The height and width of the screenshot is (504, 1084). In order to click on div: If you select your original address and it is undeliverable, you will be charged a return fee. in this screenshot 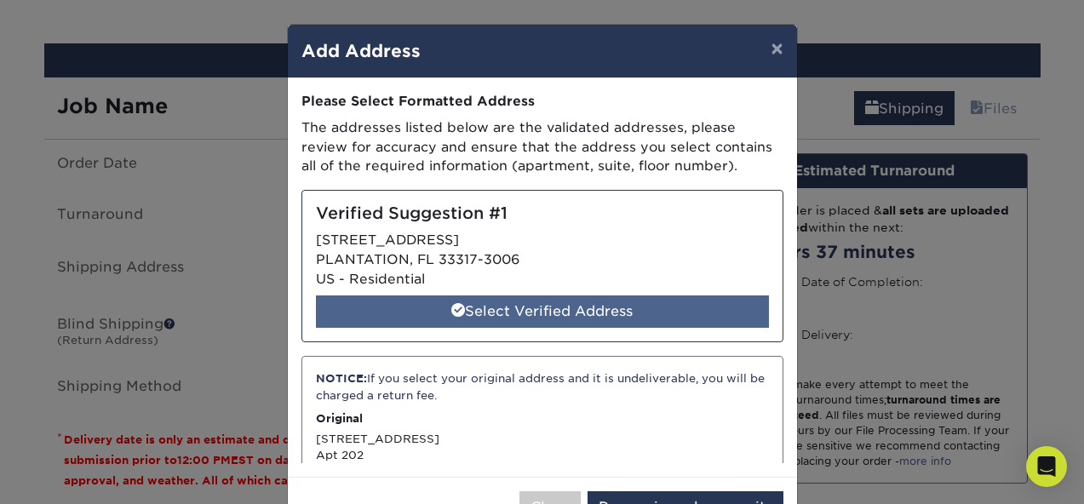, I will do `click(542, 386)`.